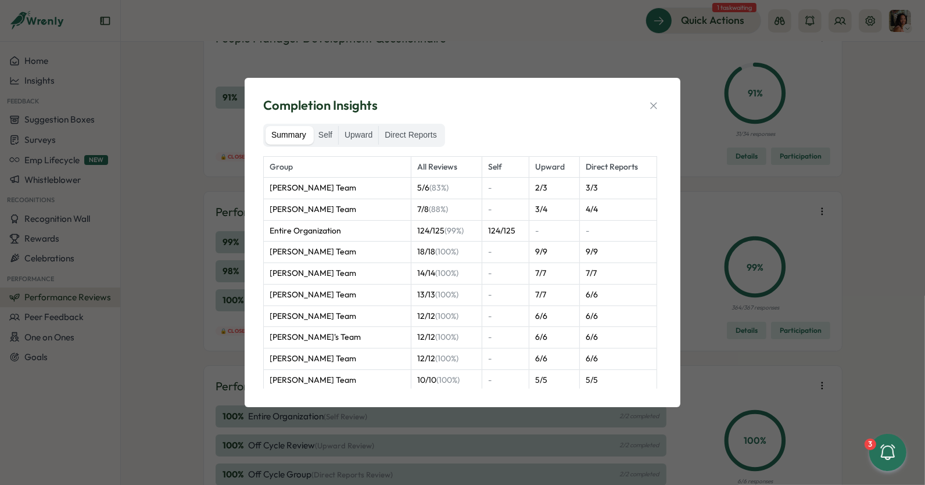  Describe the element at coordinates (338, 167) in the screenshot. I see `th: Group` at that location.